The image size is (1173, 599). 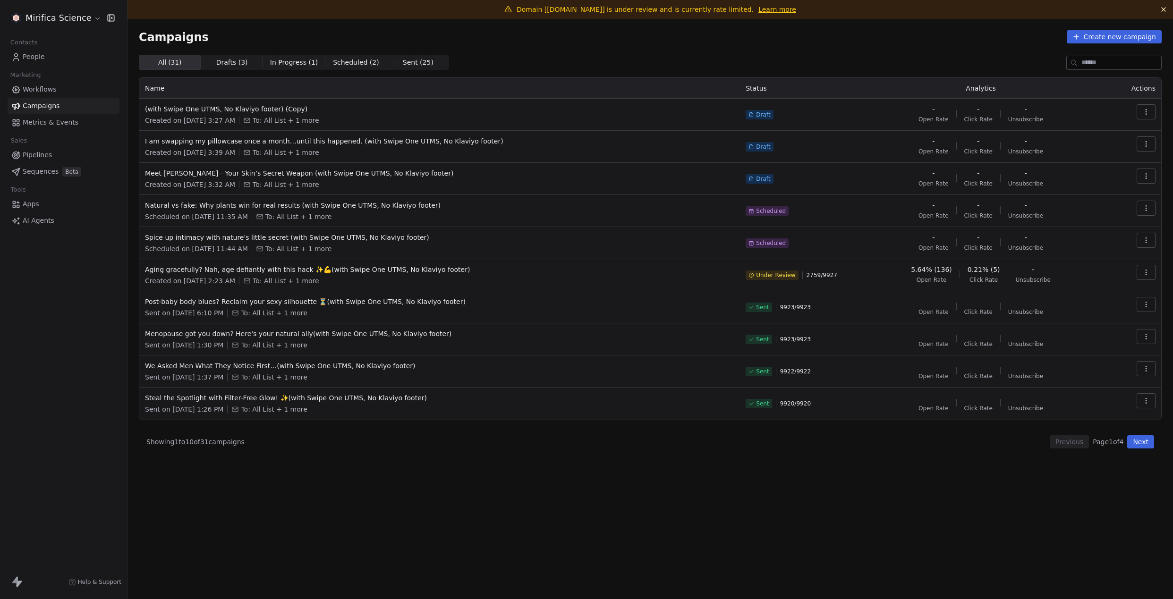 I want to click on span: 0.21% (5), so click(x=984, y=270).